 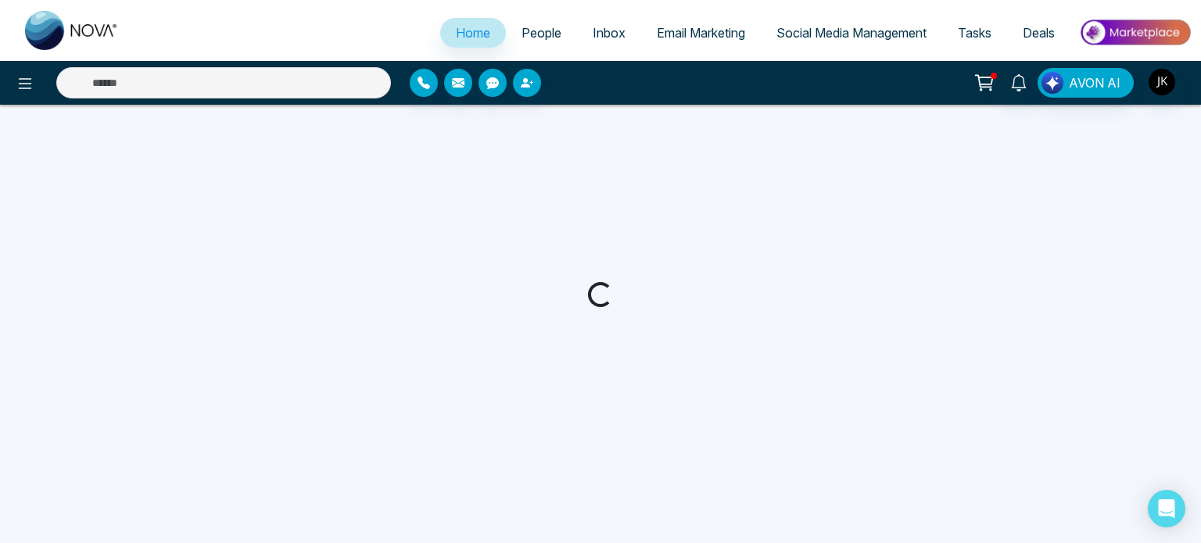 I want to click on span: Inbox, so click(x=609, y=33).